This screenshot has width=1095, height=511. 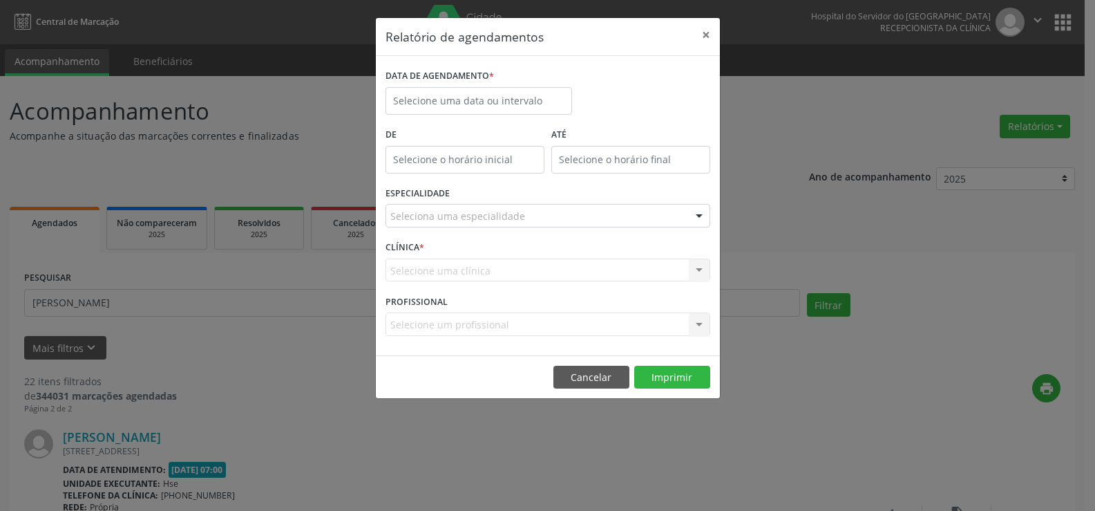 I want to click on label: ESPECIALIDADE, so click(x=417, y=193).